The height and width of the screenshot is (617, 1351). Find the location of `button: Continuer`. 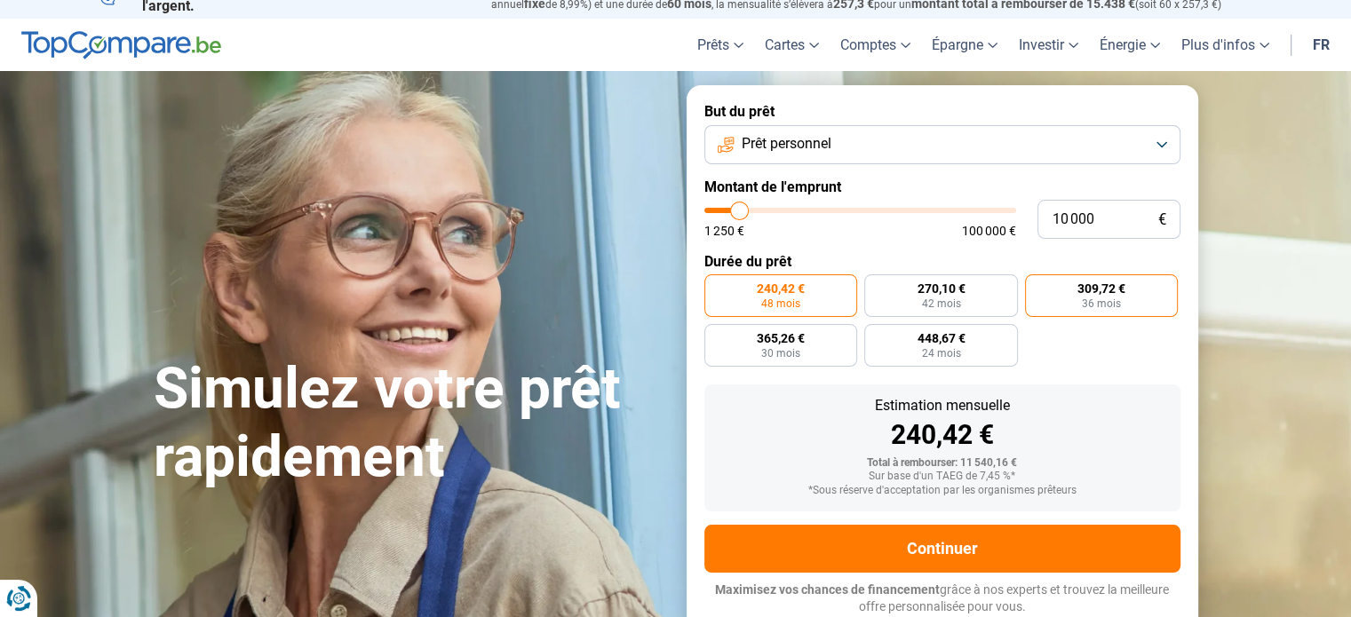

button: Continuer is located at coordinates (942, 549).